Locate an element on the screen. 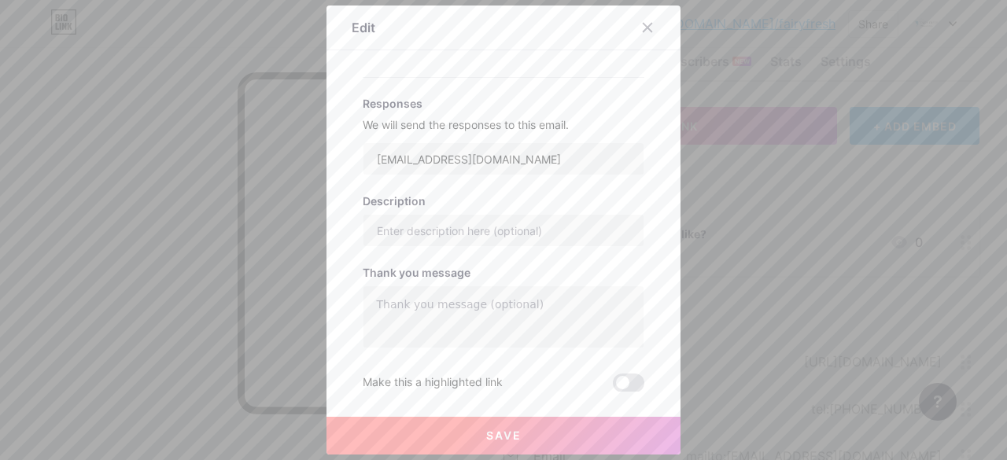 The width and height of the screenshot is (1007, 460). input: name@example.com is located at coordinates (503, 159).